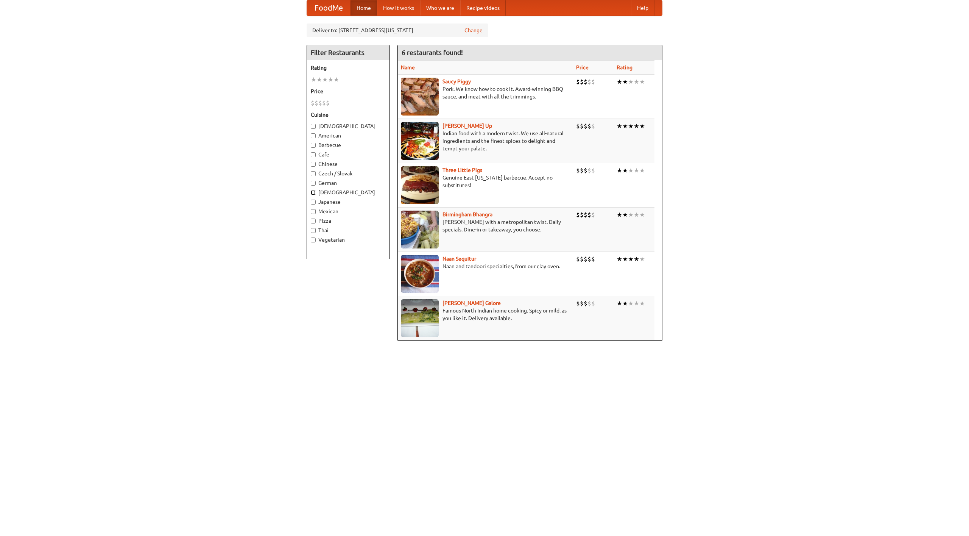 The image size is (969, 536). What do you see at coordinates (348, 202) in the screenshot?
I see `label: Japanese` at bounding box center [348, 202].